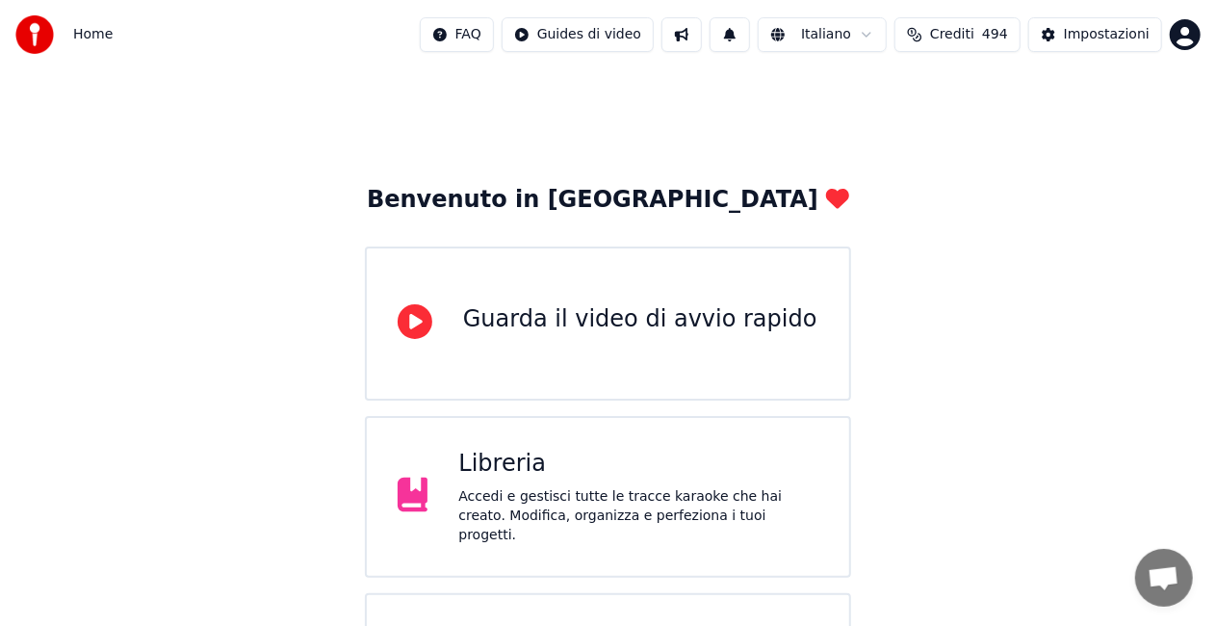 The image size is (1216, 626). Describe the element at coordinates (638, 464) in the screenshot. I see `div: Libreria` at that location.